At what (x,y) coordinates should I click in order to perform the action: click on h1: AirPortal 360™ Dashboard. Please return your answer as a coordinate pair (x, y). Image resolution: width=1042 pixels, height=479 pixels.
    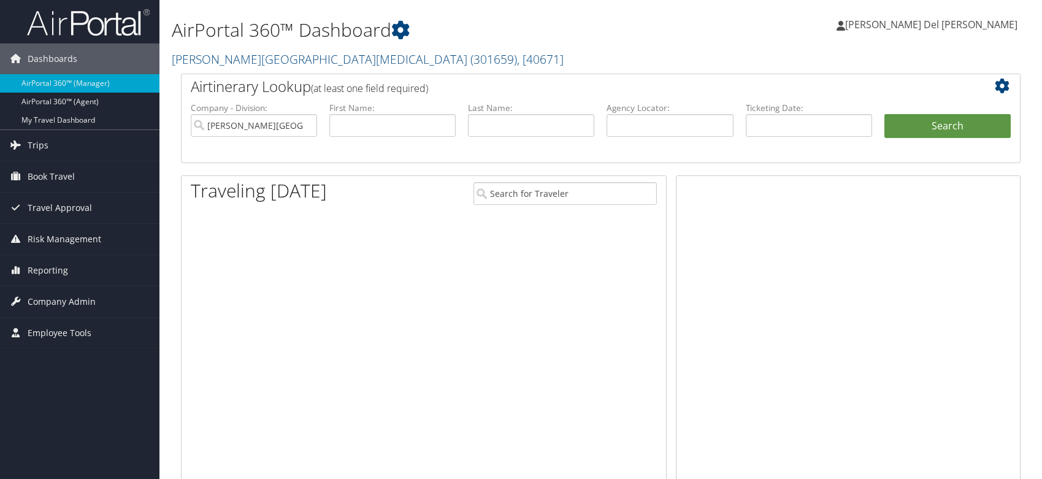
    Looking at the image, I should click on (457, 30).